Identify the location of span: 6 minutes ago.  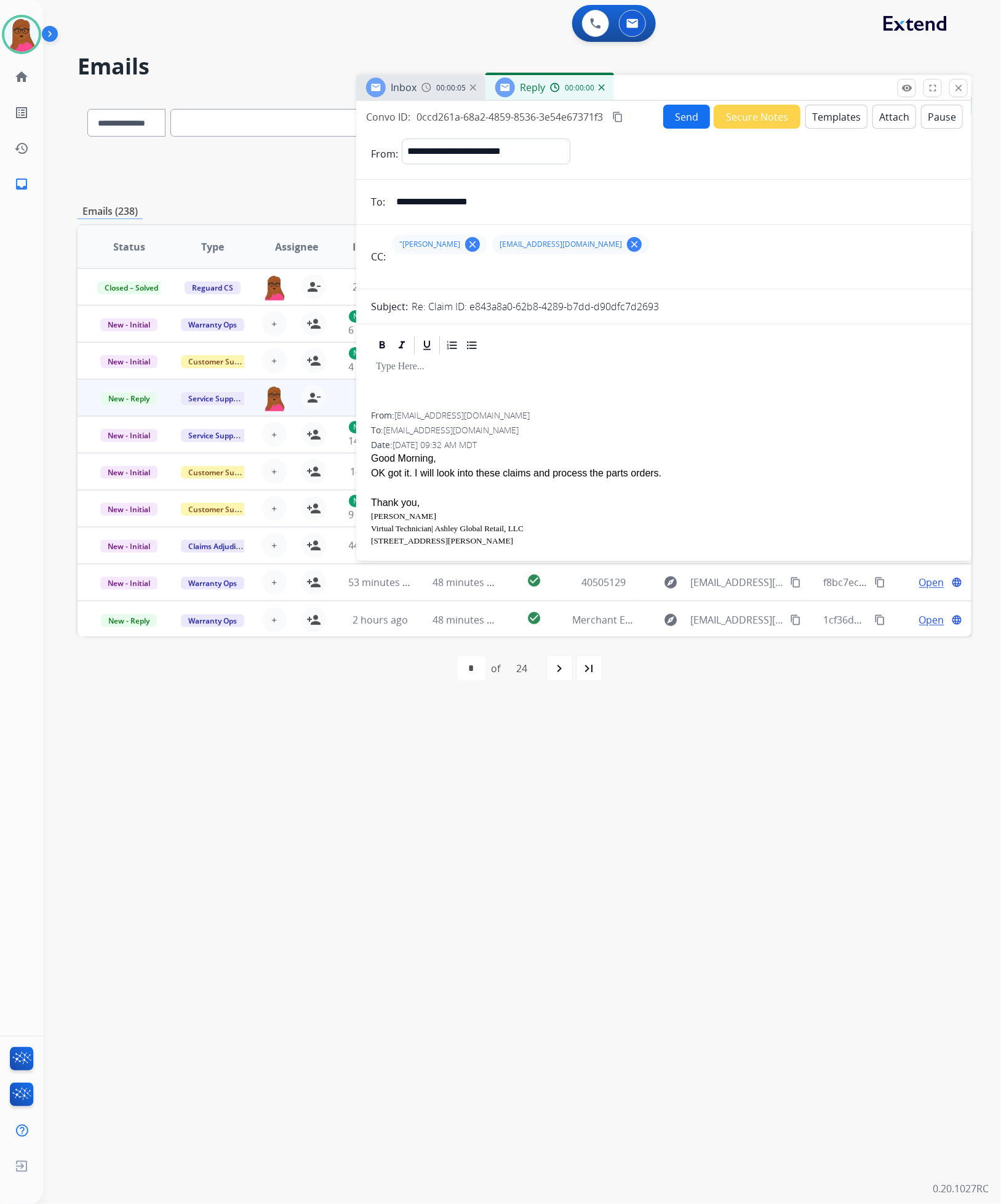
(381, 330).